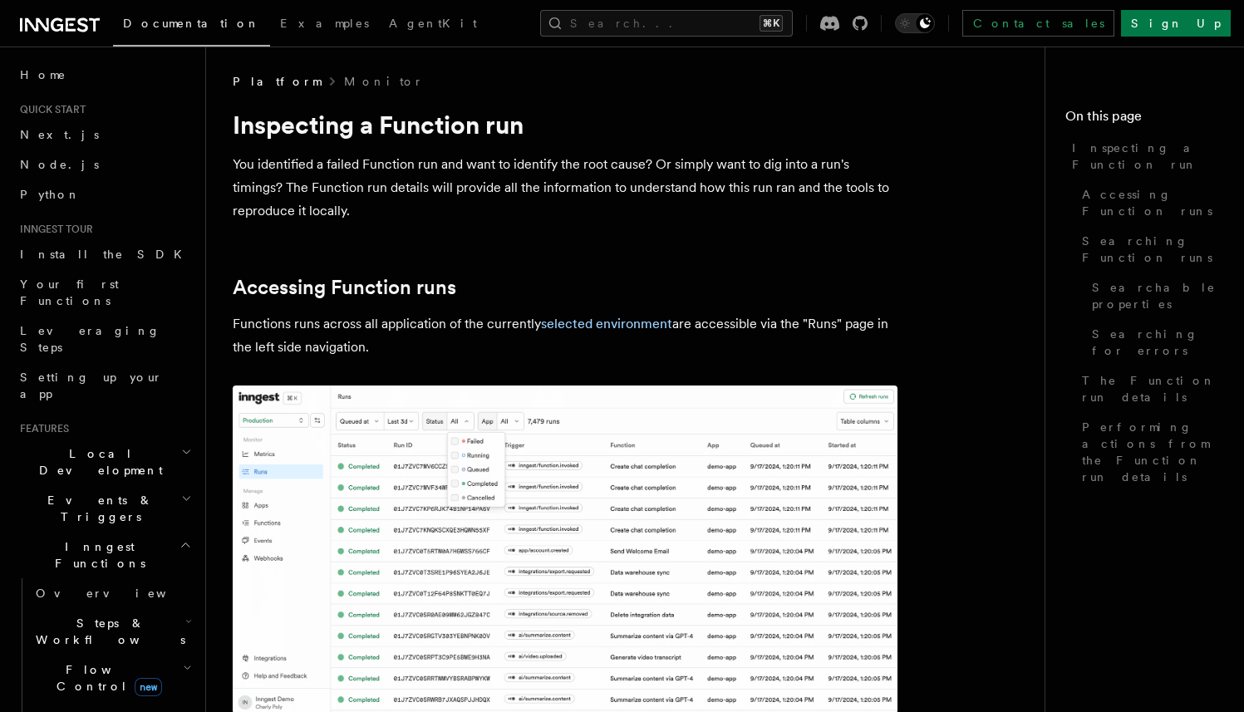 The height and width of the screenshot is (712, 1244). What do you see at coordinates (1152, 203) in the screenshot?
I see `span: Accessing Function runs` at bounding box center [1152, 203].